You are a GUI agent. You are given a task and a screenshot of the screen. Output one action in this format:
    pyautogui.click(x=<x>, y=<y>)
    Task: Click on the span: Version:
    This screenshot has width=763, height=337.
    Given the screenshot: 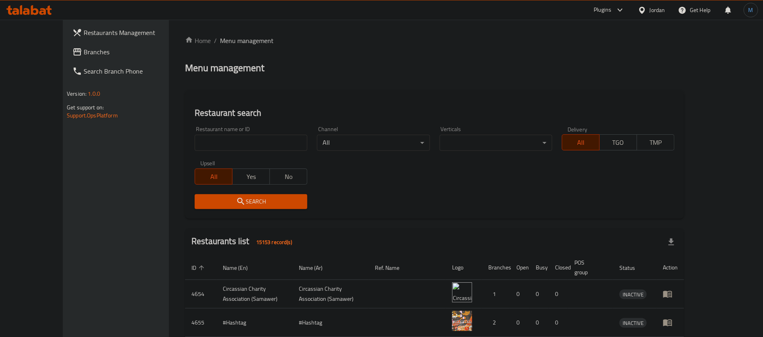 What is the action you would take?
    pyautogui.click(x=76, y=94)
    